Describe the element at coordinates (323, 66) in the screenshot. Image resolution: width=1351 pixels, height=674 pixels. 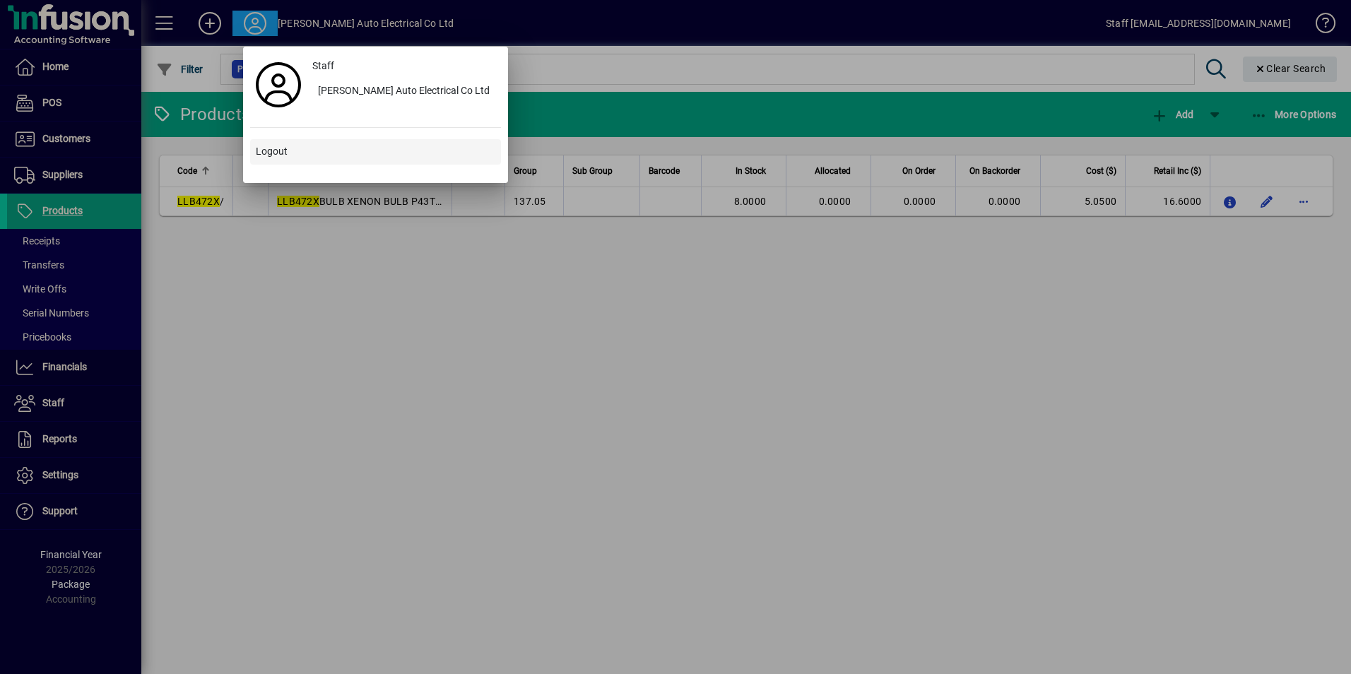
I see `span: Staff` at that location.